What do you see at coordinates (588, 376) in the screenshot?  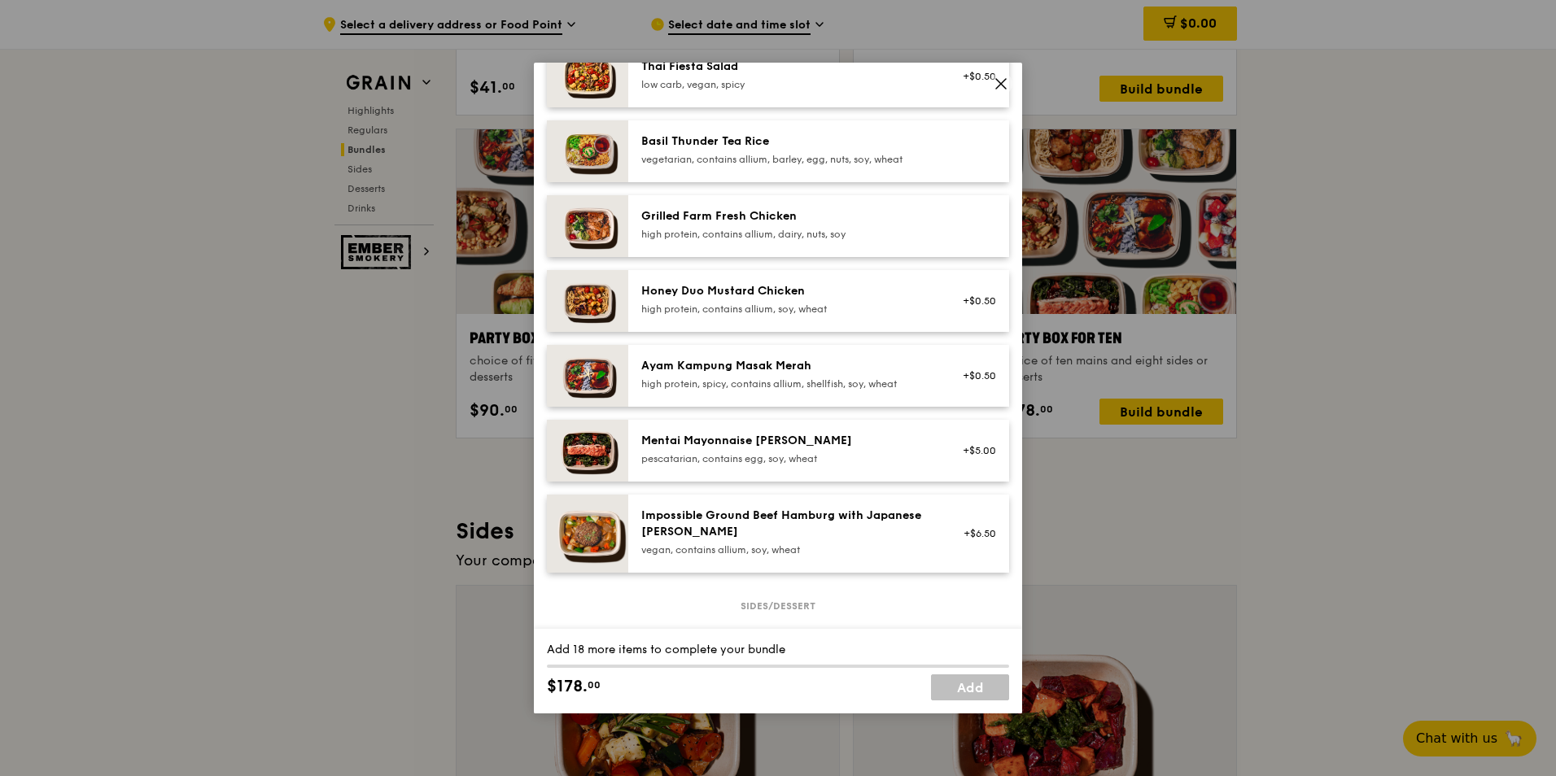 I see `img: daily_normal_Ayam_Kampung_Masak_Merah_Horizontal_.jpg` at bounding box center [588, 376].